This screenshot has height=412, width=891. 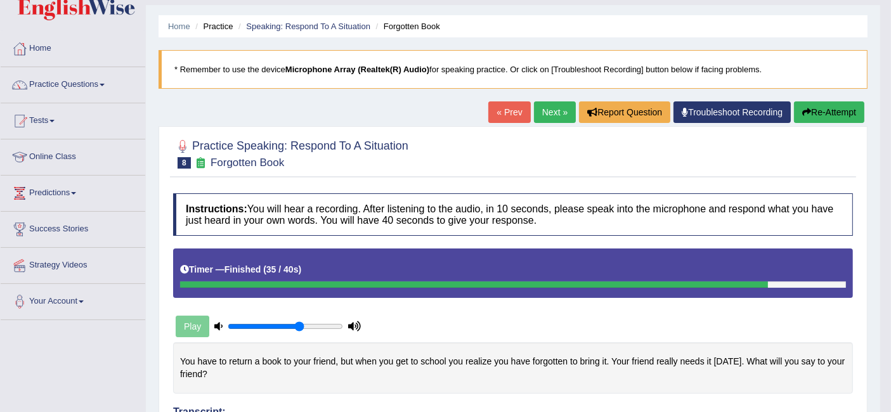 I want to click on h2: Practice Speaking: Respond To A Situation, so click(x=290, y=153).